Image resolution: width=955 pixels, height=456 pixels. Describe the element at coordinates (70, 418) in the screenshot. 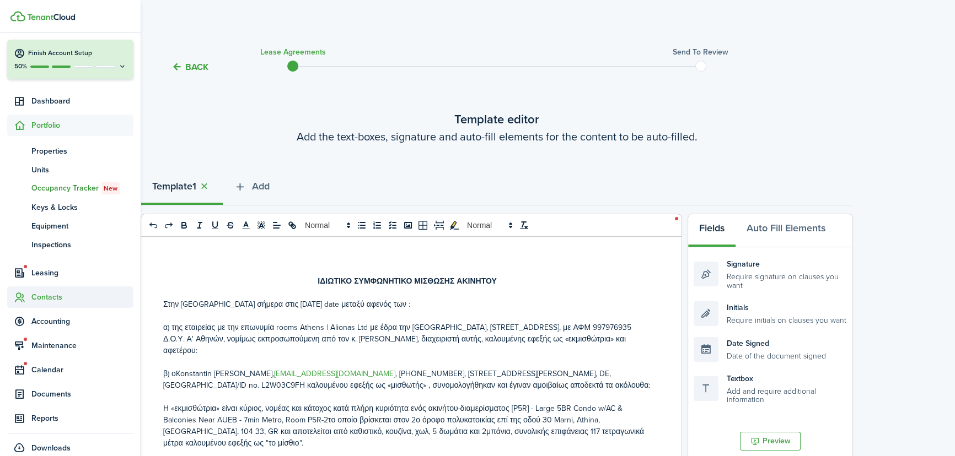

I see `a: Reports` at that location.